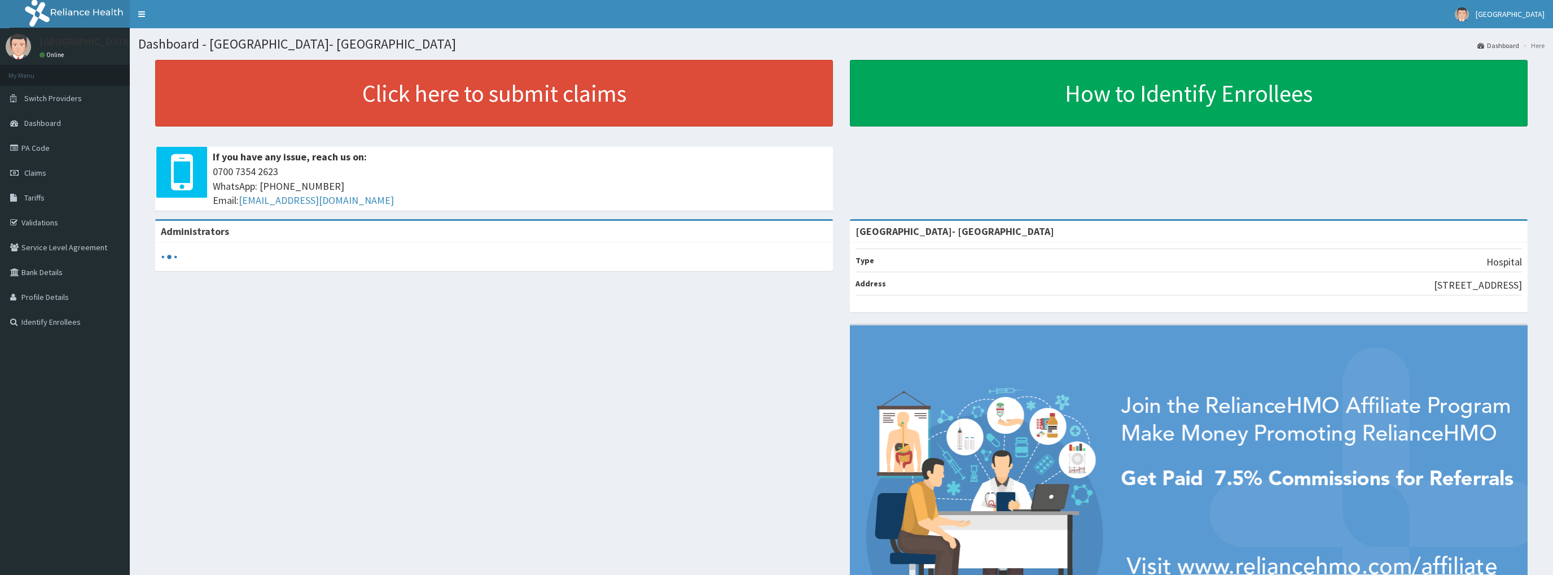 This screenshot has width=1553, height=575. Describe the element at coordinates (42, 123) in the screenshot. I see `span: Dashboard` at that location.